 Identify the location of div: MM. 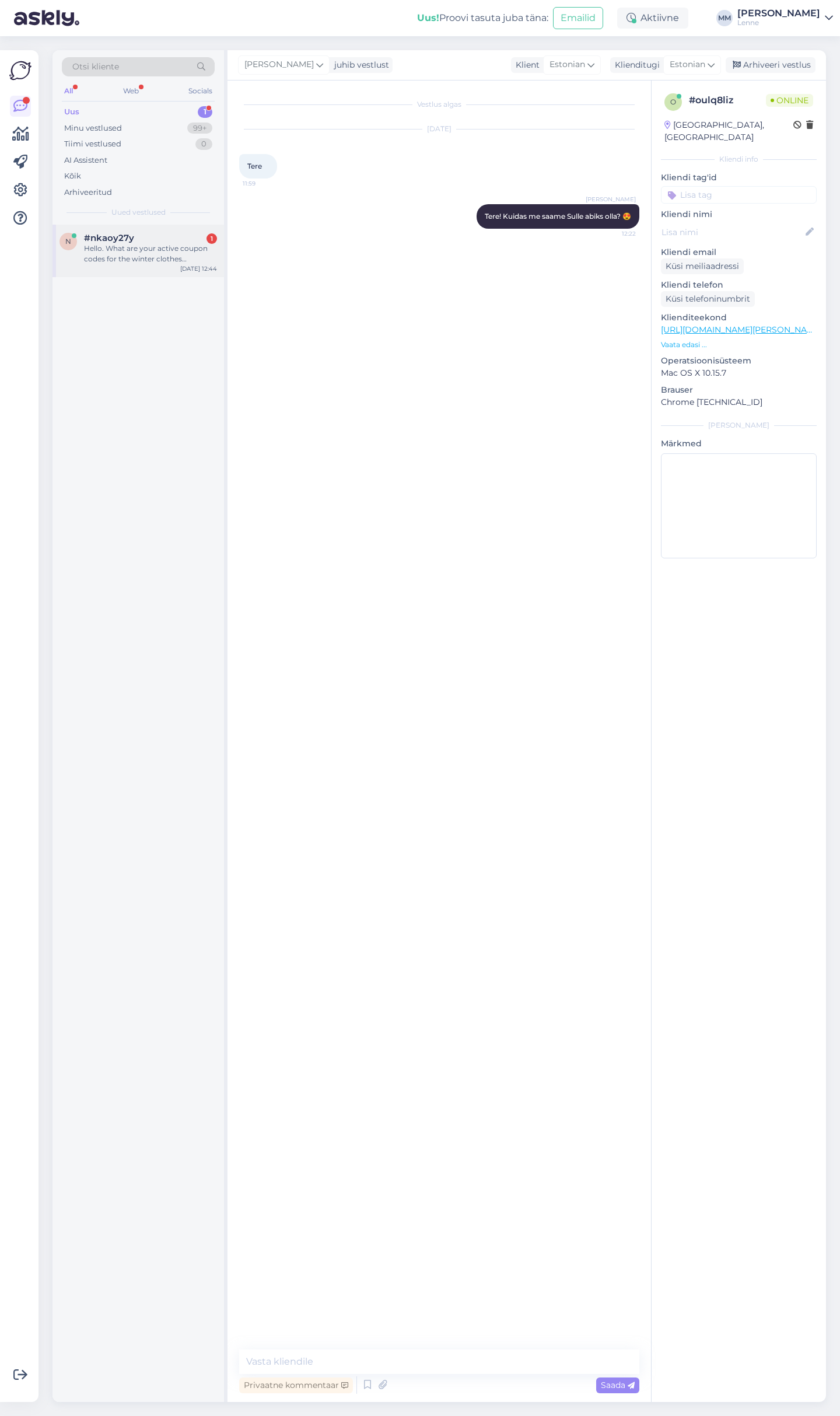
(725, 18).